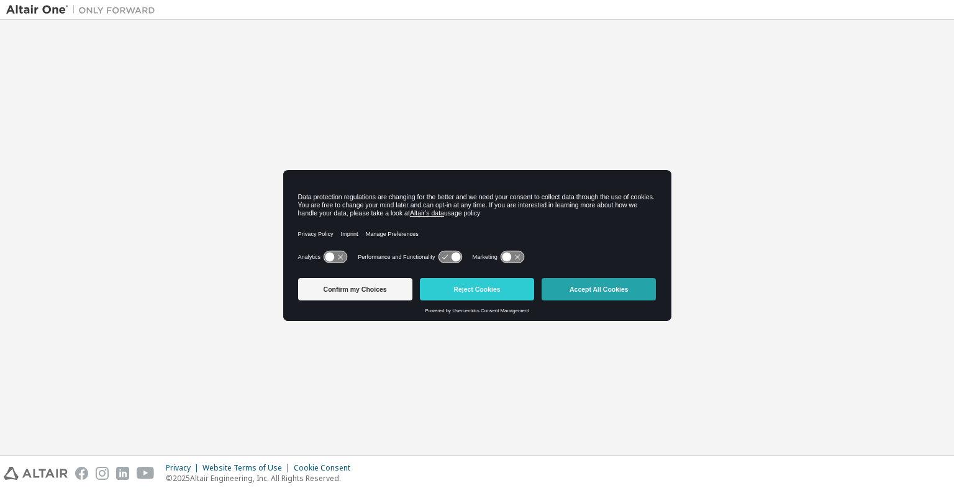 Image resolution: width=954 pixels, height=491 pixels. I want to click on div: Website Terms of Use, so click(248, 468).